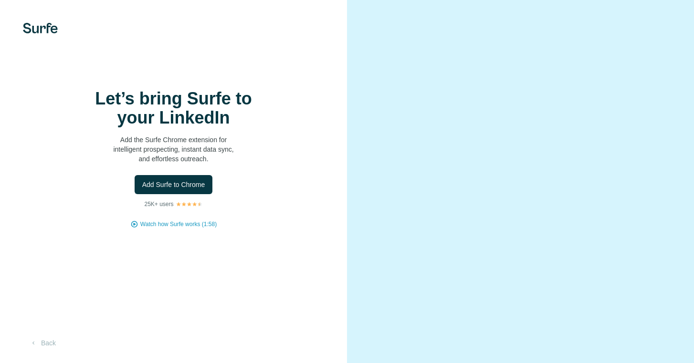 This screenshot has width=694, height=363. Describe the element at coordinates (174, 108) in the screenshot. I see `h1: Let’s bring Surfe to your LinkedIn` at that location.